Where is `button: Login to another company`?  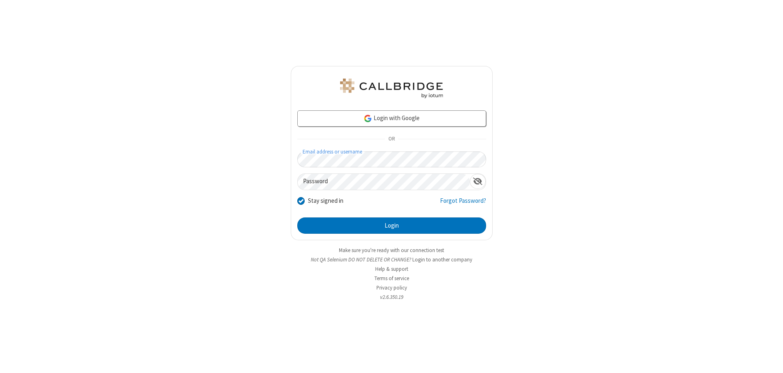 button: Login to another company is located at coordinates (442, 260).